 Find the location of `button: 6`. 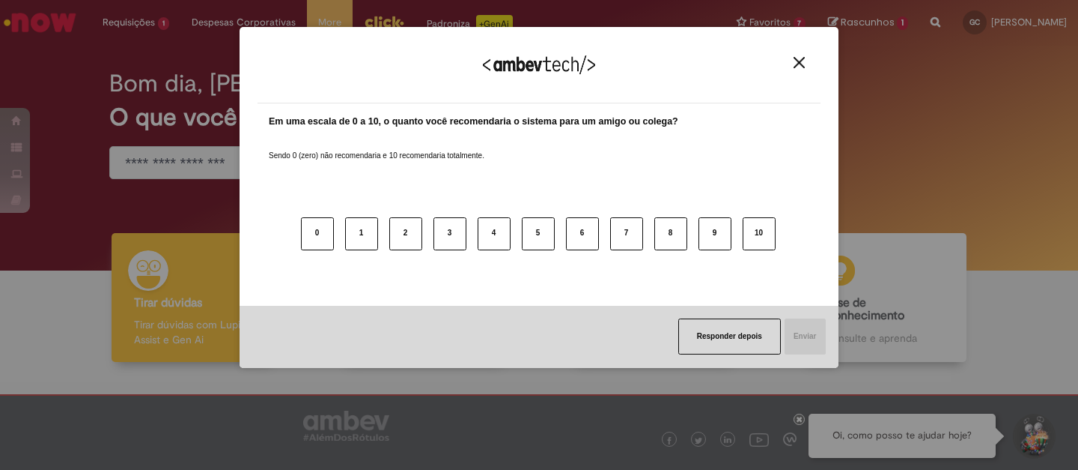

button: 6 is located at coordinates (583, 234).